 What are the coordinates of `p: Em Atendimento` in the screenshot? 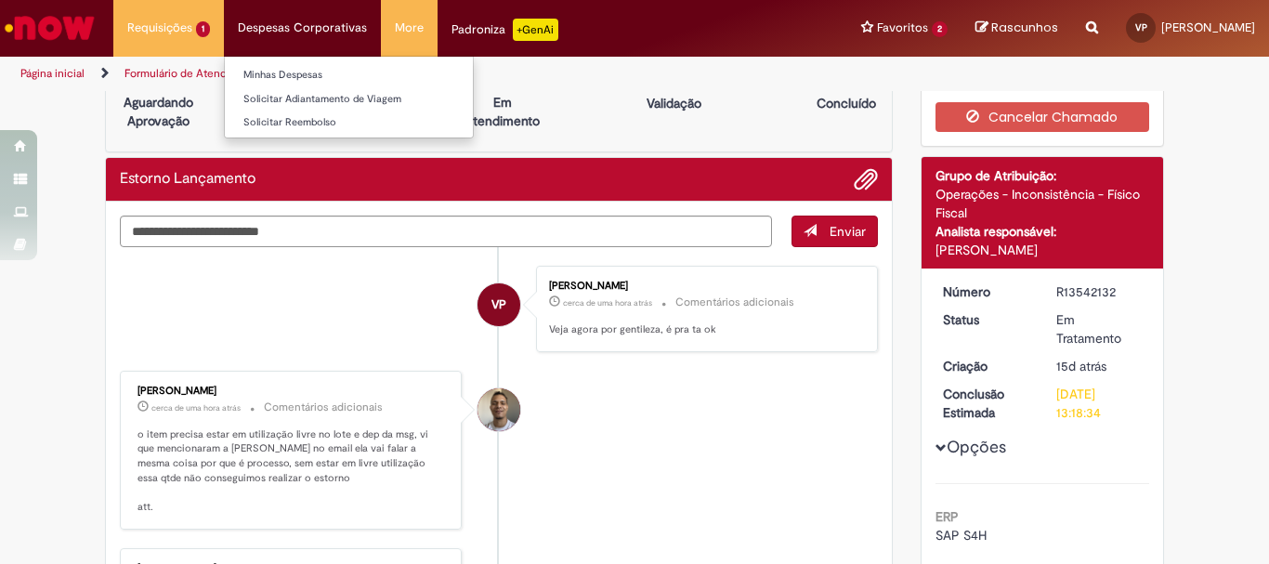 It's located at (502, 111).